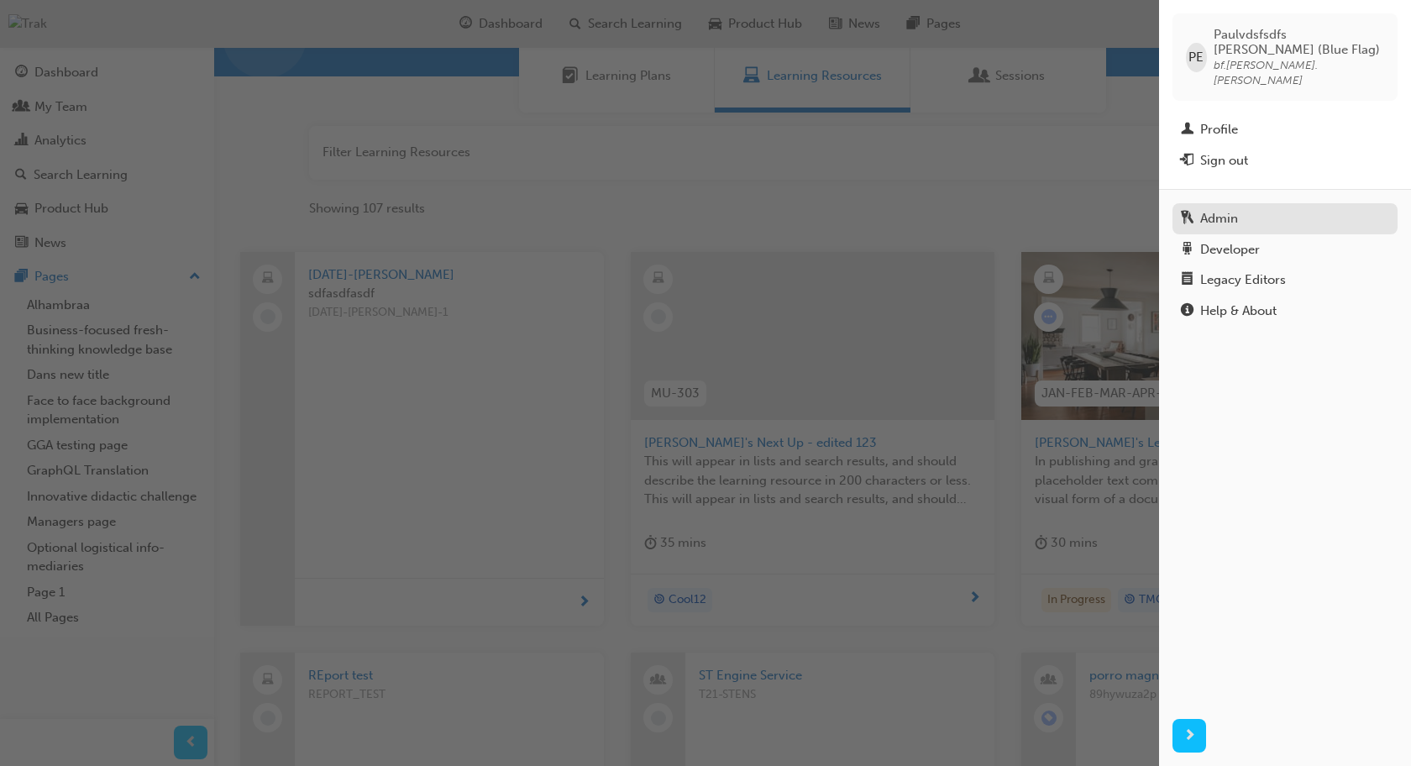  I want to click on div: Admin, so click(1219, 218).